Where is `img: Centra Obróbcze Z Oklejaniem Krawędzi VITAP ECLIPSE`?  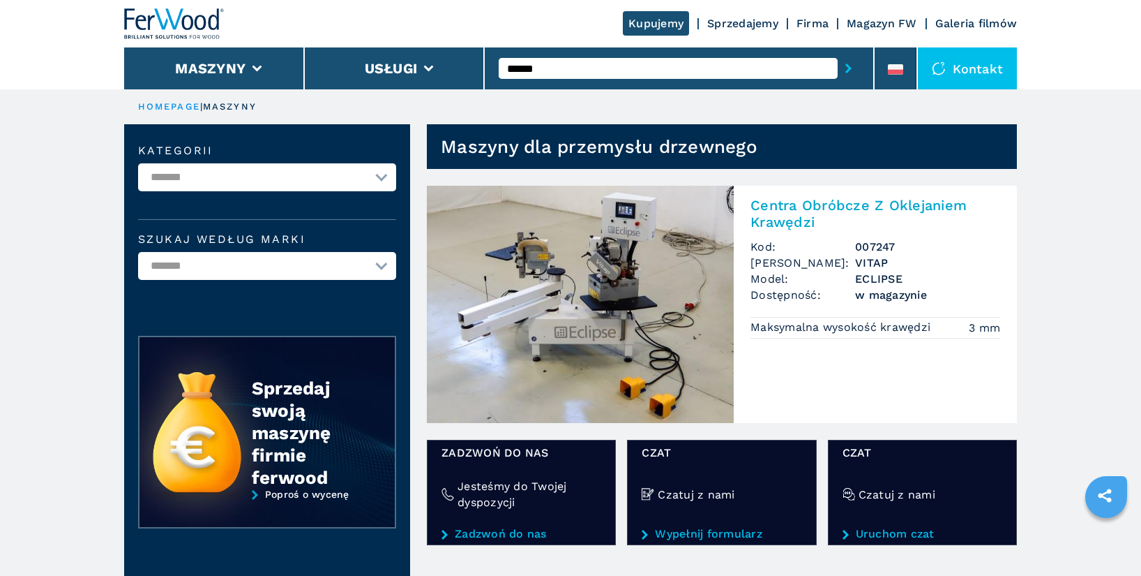 img: Centra Obróbcze Z Oklejaniem Krawędzi VITAP ECLIPSE is located at coordinates (580, 304).